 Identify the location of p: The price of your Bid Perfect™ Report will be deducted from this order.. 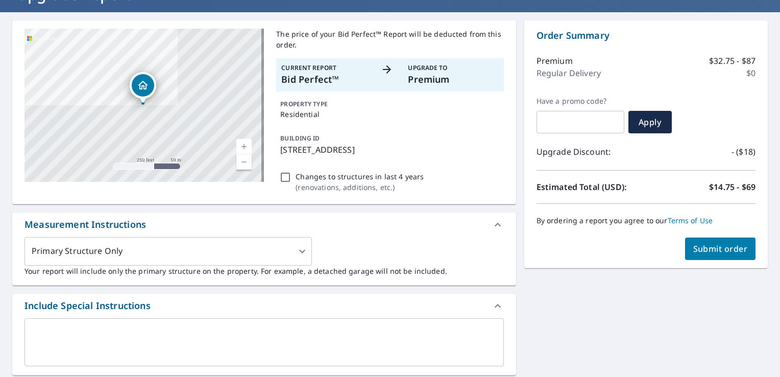
(390, 39).